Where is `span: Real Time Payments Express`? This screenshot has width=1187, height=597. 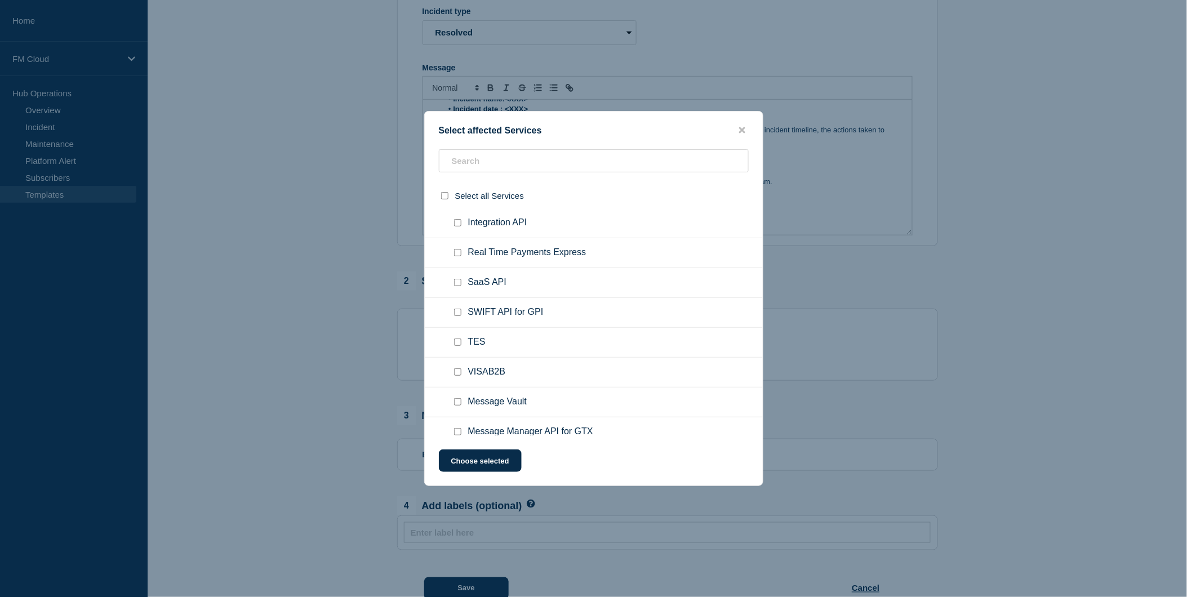
span: Real Time Payments Express is located at coordinates (527, 253).